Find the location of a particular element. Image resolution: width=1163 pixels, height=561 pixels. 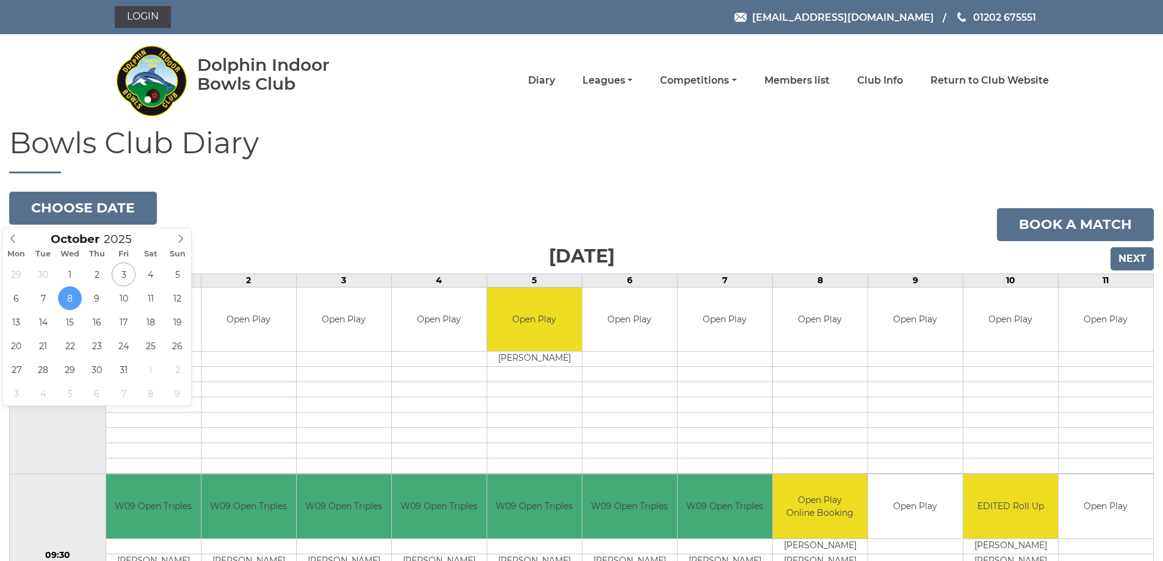

a: Competitions is located at coordinates (698, 81).